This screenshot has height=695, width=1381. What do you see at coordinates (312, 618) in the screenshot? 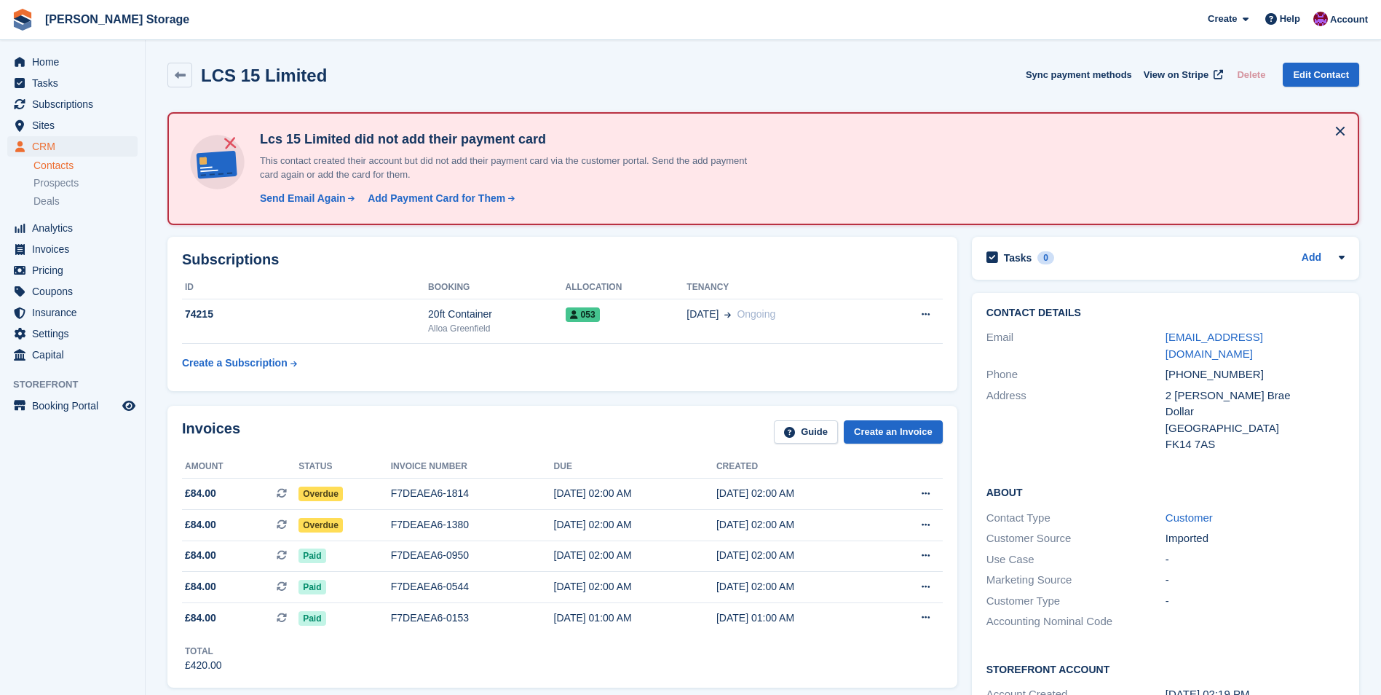
I see `span: Paid` at bounding box center [312, 618].